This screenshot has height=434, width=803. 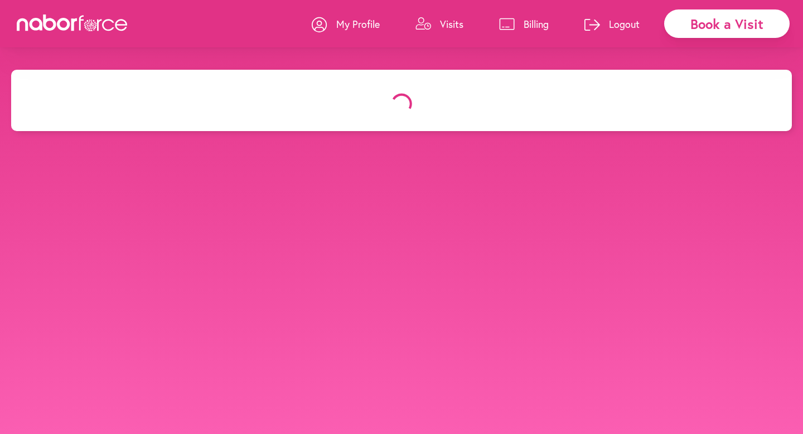 I want to click on a: Visits, so click(x=440, y=24).